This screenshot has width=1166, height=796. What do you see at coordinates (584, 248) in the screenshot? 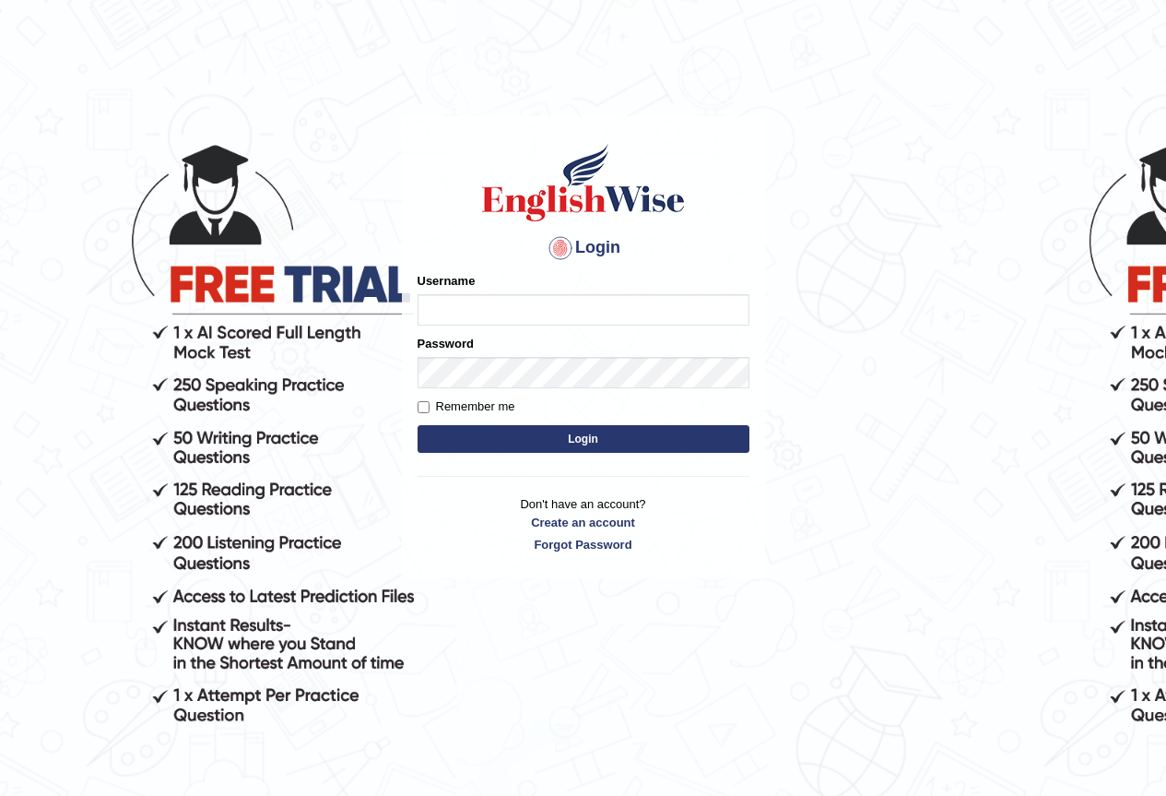
I see `h4: Login` at bounding box center [584, 248].